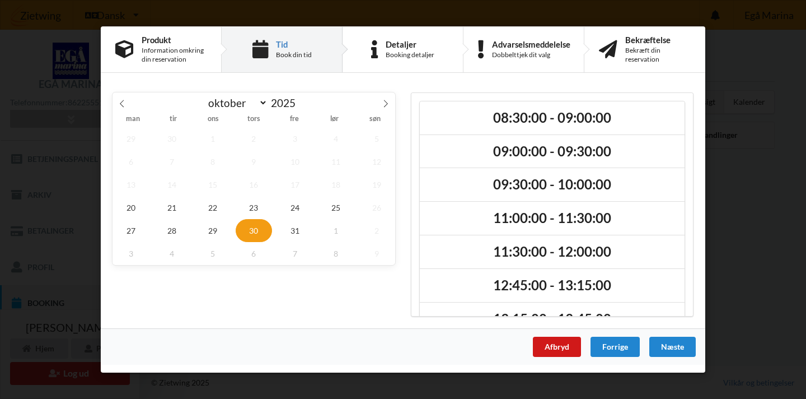 Image resolution: width=806 pixels, height=399 pixels. Describe the element at coordinates (172, 161) in the screenshot. I see `span: oktober 7, 2025` at that location.